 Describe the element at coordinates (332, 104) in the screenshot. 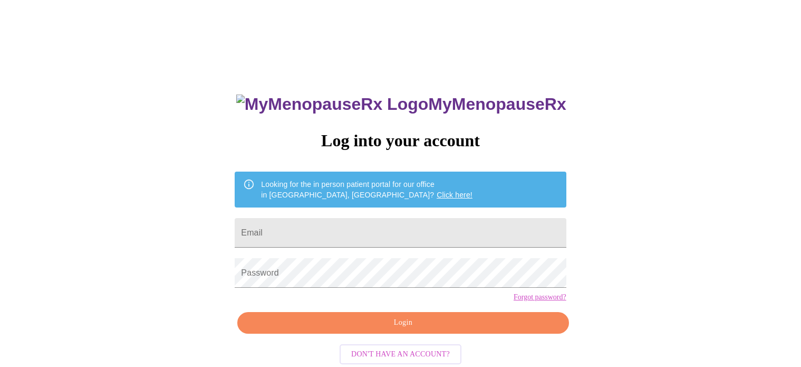

I see `img: MyMenopauseRx Logo` at that location.